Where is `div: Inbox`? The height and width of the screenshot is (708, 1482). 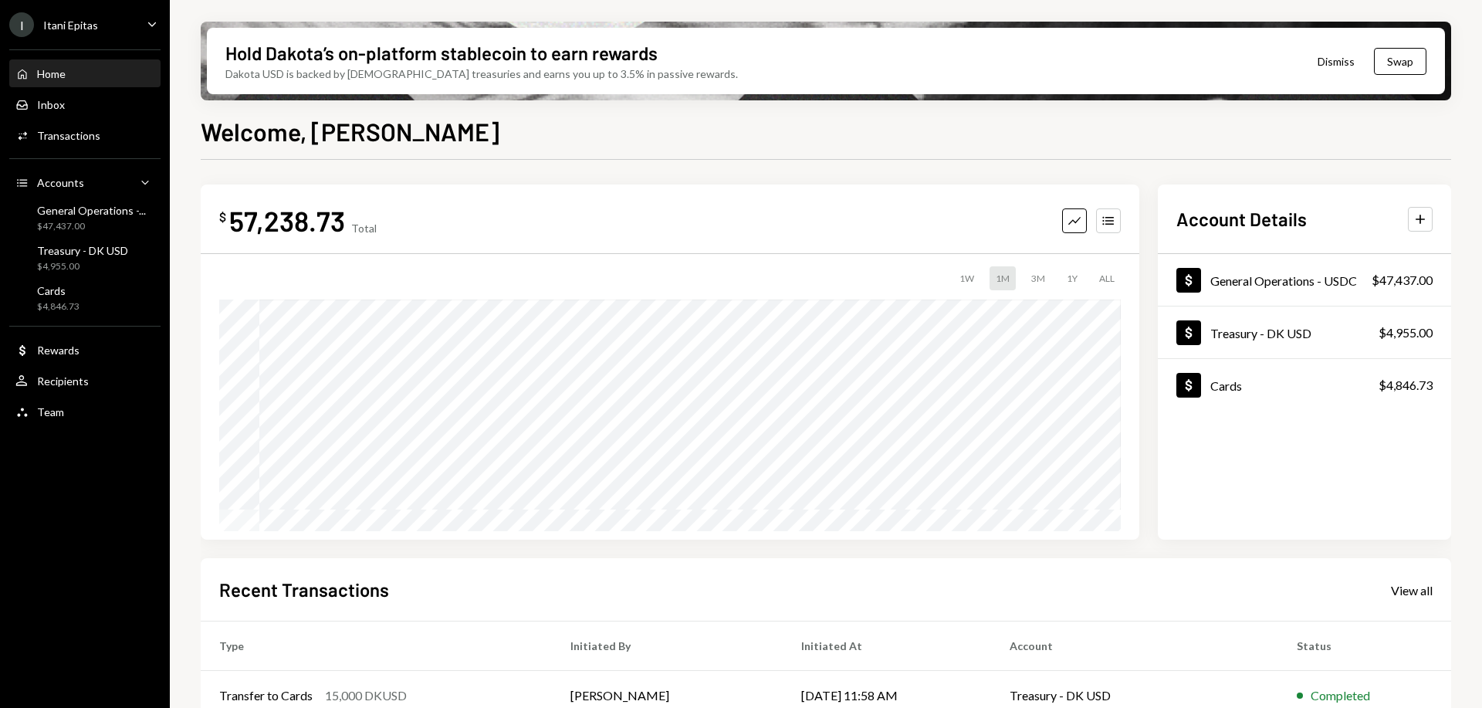 div: Inbox is located at coordinates (51, 104).